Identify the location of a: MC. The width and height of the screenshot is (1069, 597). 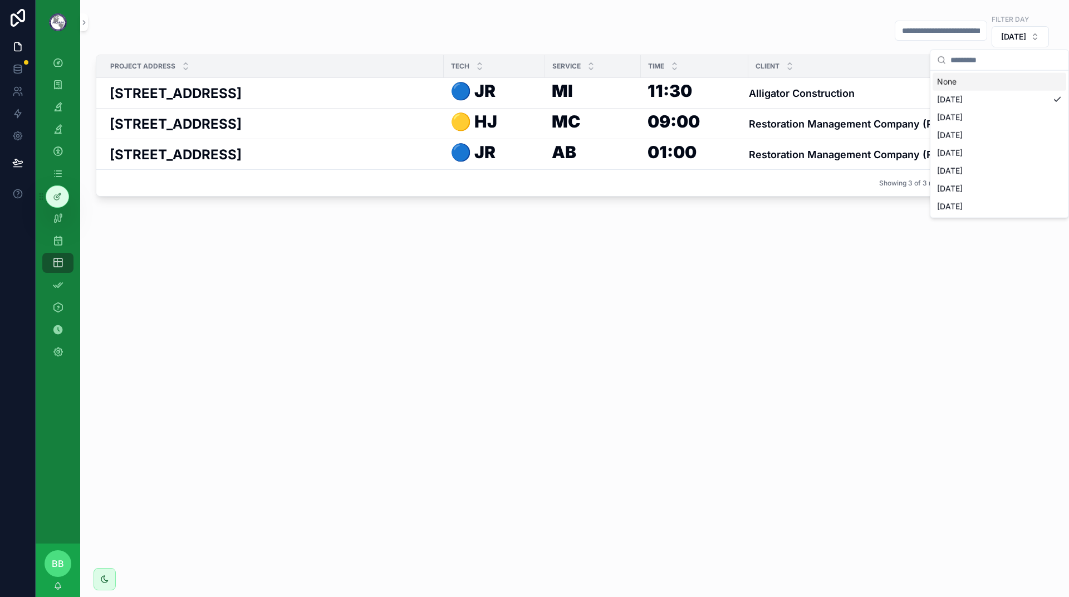
(593, 124).